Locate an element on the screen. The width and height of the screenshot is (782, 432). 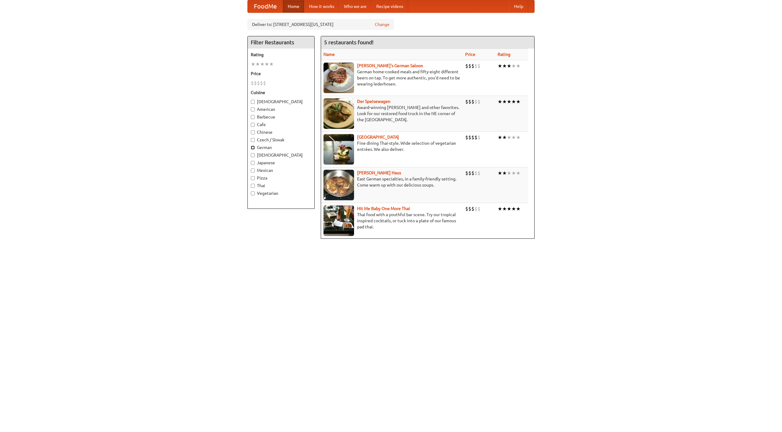
p: German home-cooked meals and fifty-eight different beers on tap. To get more authentic, you'd nee... is located at coordinates (392, 78).